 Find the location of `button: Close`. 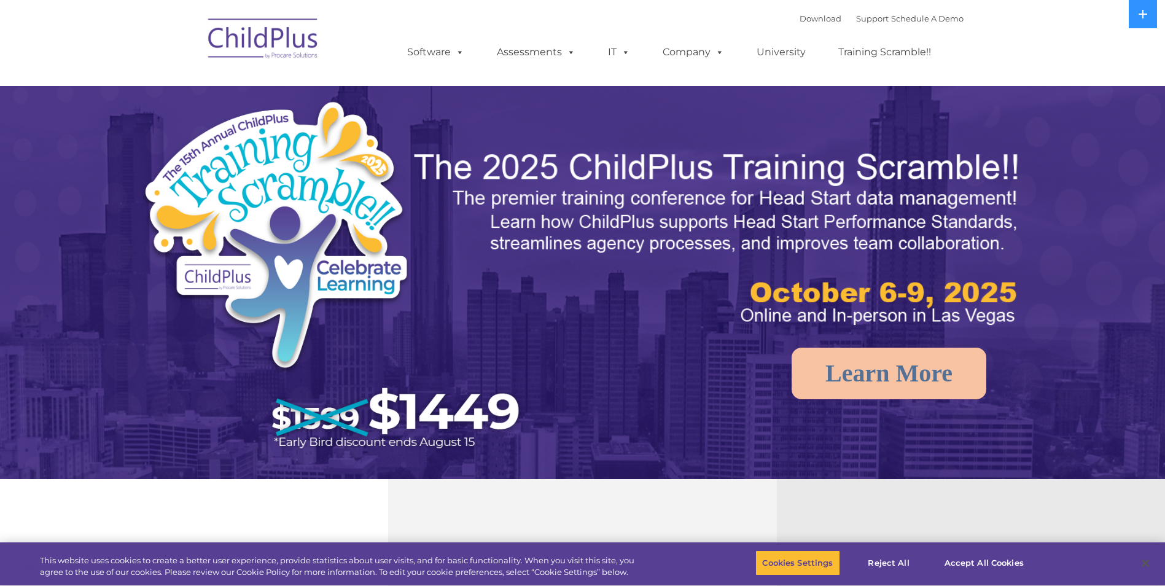

button: Close is located at coordinates (1145, 563).